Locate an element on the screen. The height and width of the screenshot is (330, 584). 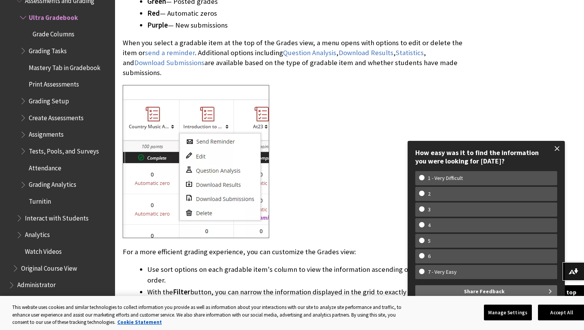
w-span: 7 - Very Easy is located at coordinates (442, 272).